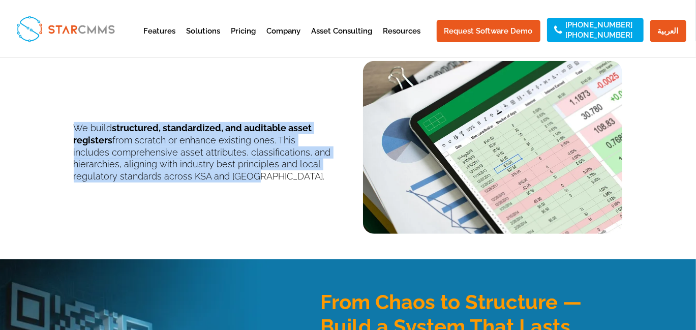 This screenshot has height=330, width=696. I want to click on a: Company, so click(284, 40).